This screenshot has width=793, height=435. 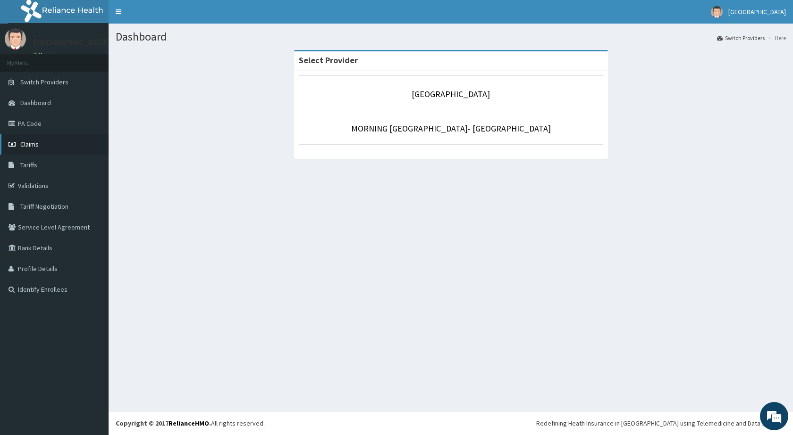 I want to click on strong: Select Provider, so click(x=328, y=60).